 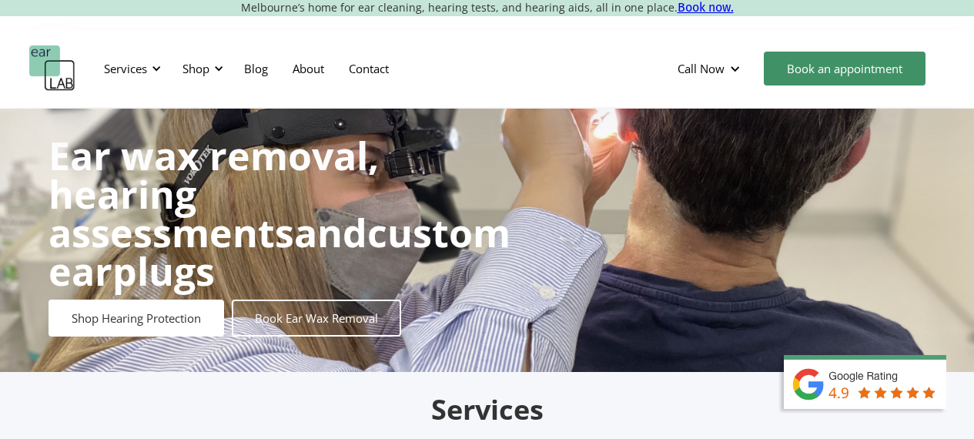 What do you see at coordinates (256, 69) in the screenshot?
I see `a: Blog` at bounding box center [256, 69].